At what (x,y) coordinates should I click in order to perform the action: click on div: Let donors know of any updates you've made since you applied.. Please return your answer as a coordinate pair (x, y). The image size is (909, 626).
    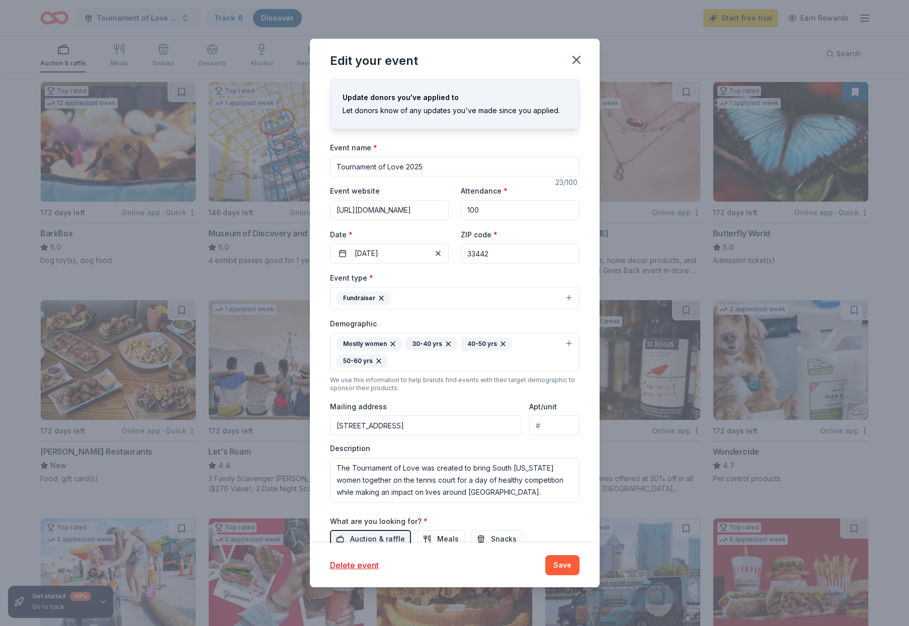
    Looking at the image, I should click on (455, 111).